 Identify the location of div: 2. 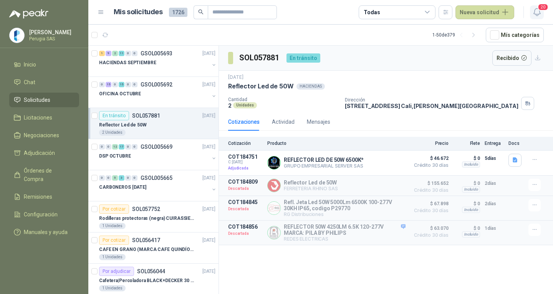
(115, 53).